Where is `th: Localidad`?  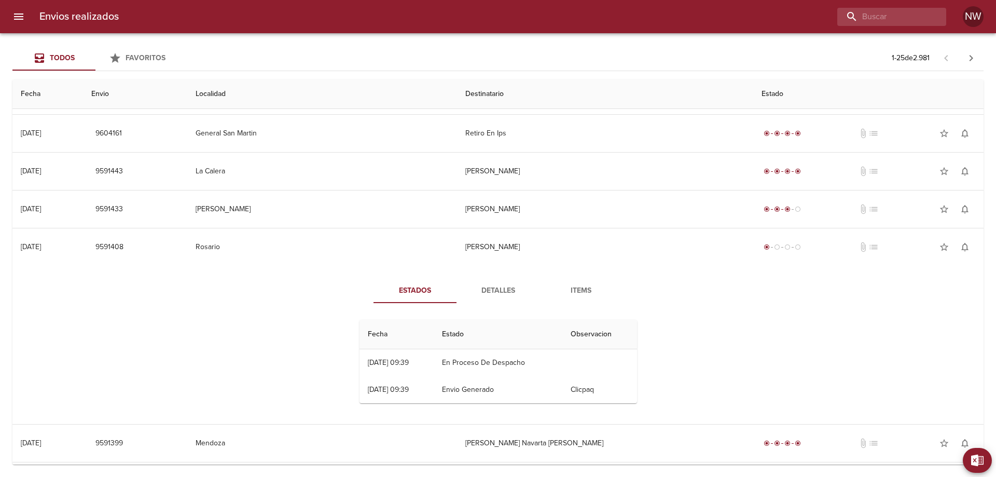 th: Localidad is located at coordinates (322, 94).